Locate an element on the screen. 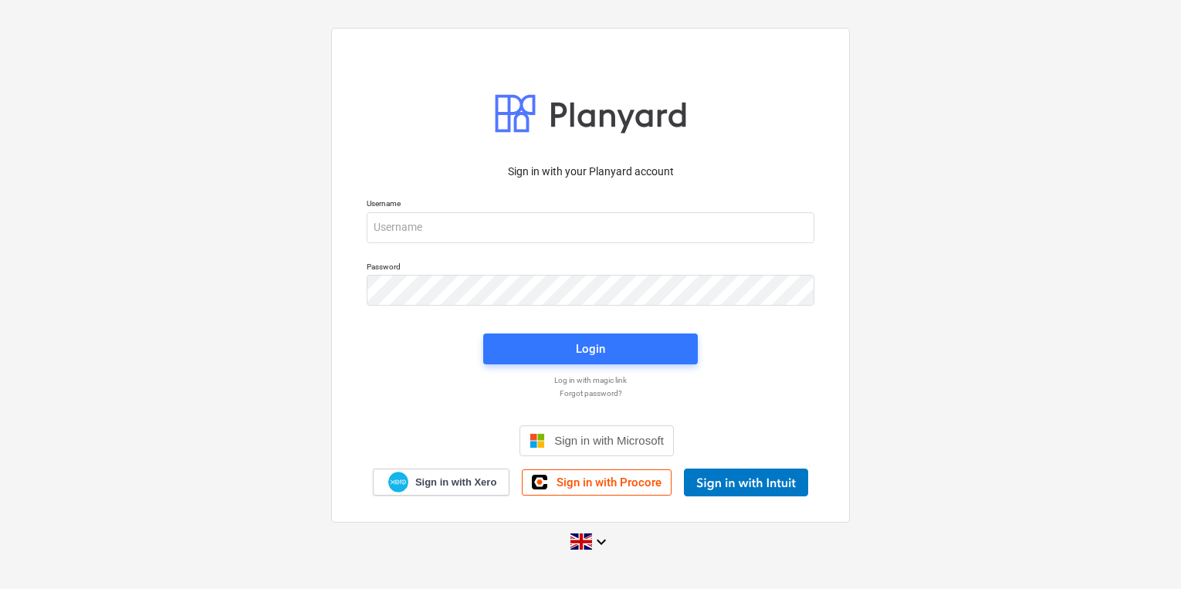 The height and width of the screenshot is (589, 1181). a: Sign in with Procore is located at coordinates (597, 483).